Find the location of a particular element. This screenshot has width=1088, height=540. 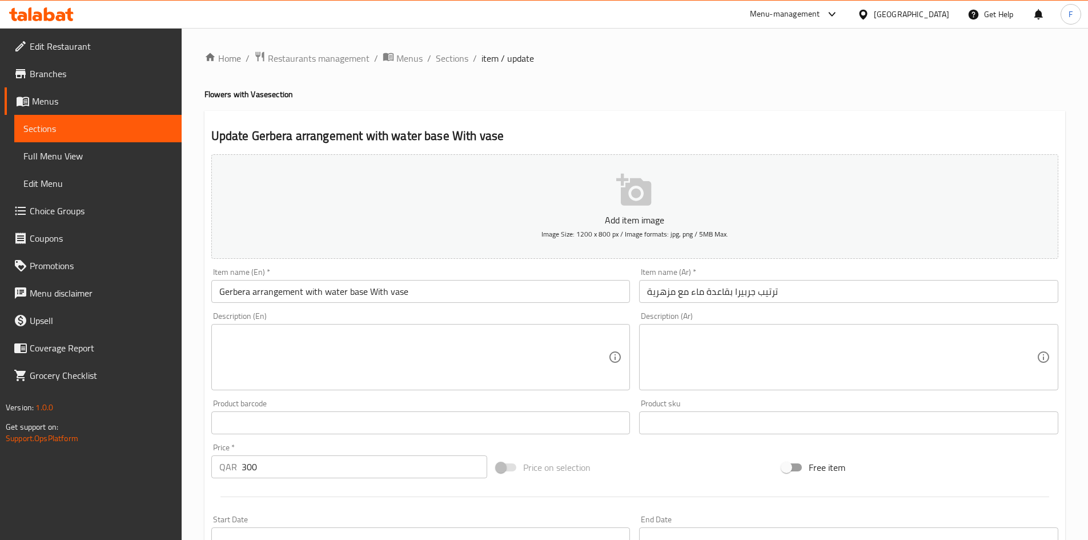

span: Get support on: is located at coordinates (32, 427).